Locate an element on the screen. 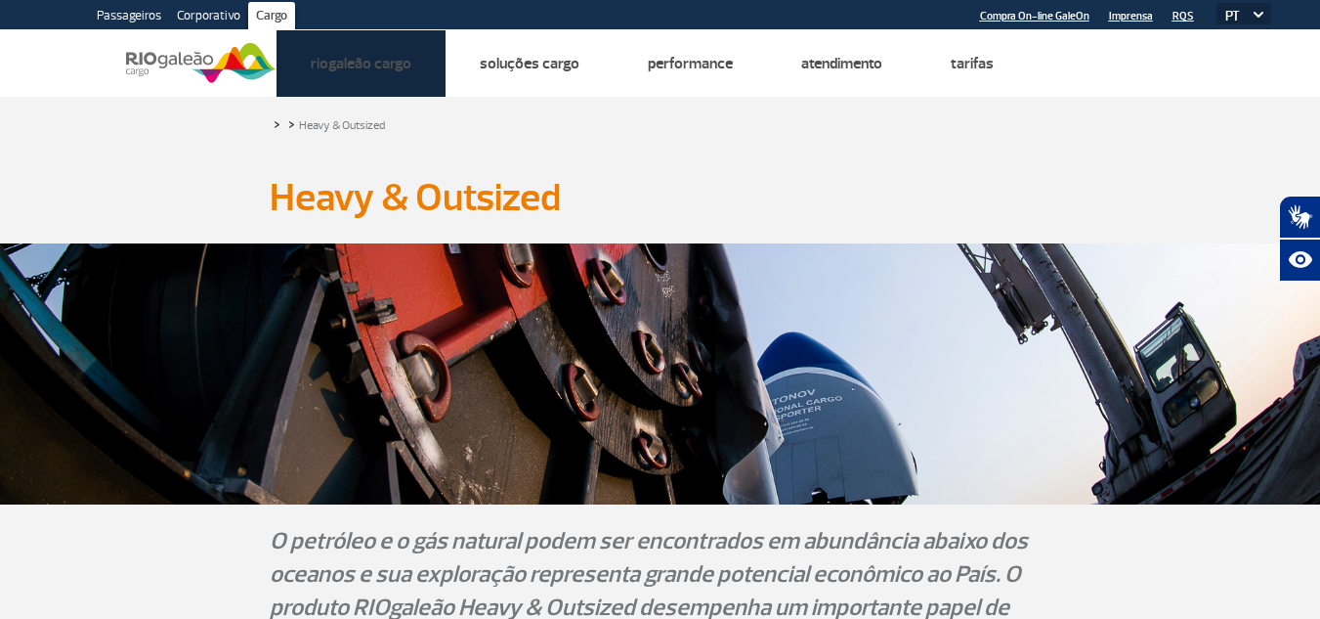 The width and height of the screenshot is (1320, 619). a: Soluções Cargo is located at coordinates (530, 64).